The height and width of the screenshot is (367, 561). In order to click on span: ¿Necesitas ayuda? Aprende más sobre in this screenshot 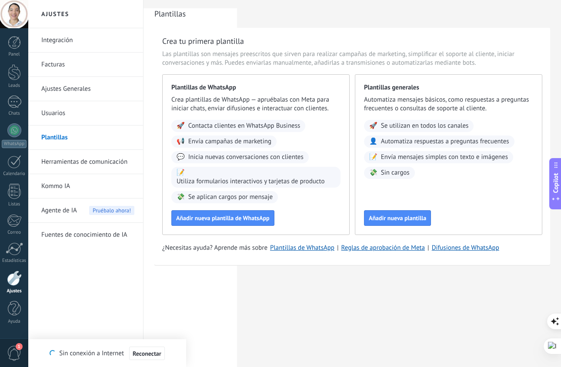, I will do `click(215, 248)`.